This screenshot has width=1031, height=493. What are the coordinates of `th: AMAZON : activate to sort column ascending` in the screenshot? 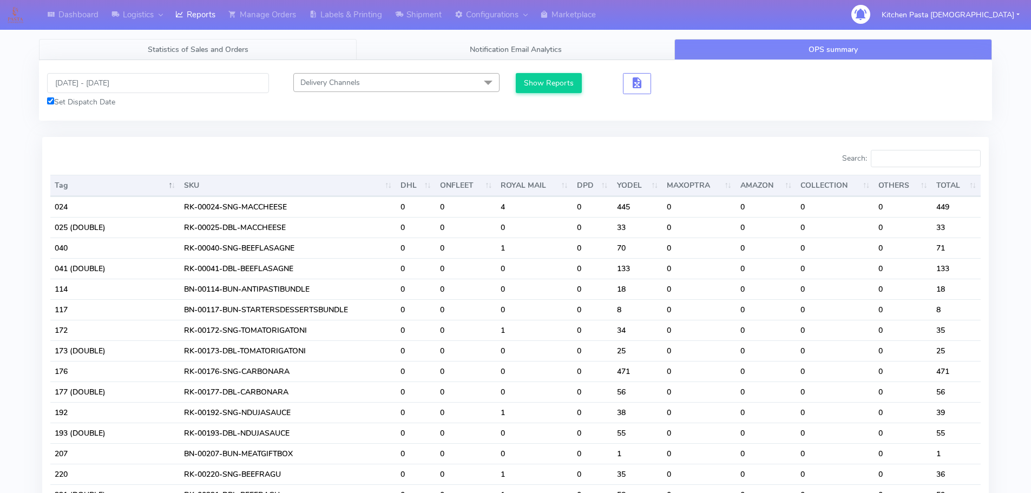 It's located at (767, 186).